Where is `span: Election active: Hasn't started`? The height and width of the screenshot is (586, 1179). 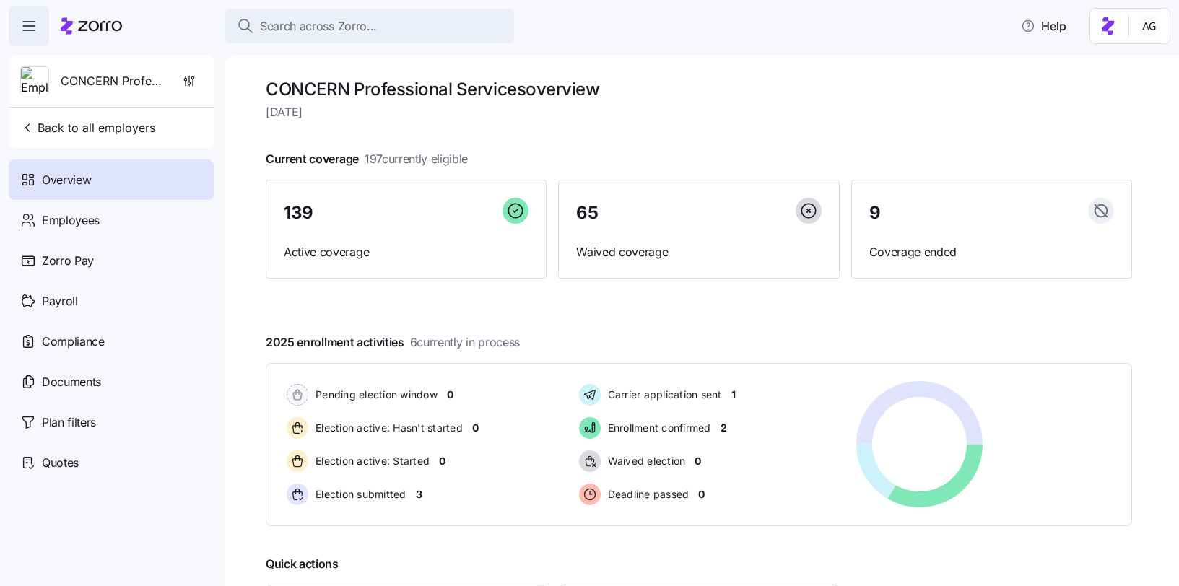 span: Election active: Hasn't started is located at coordinates (387, 428).